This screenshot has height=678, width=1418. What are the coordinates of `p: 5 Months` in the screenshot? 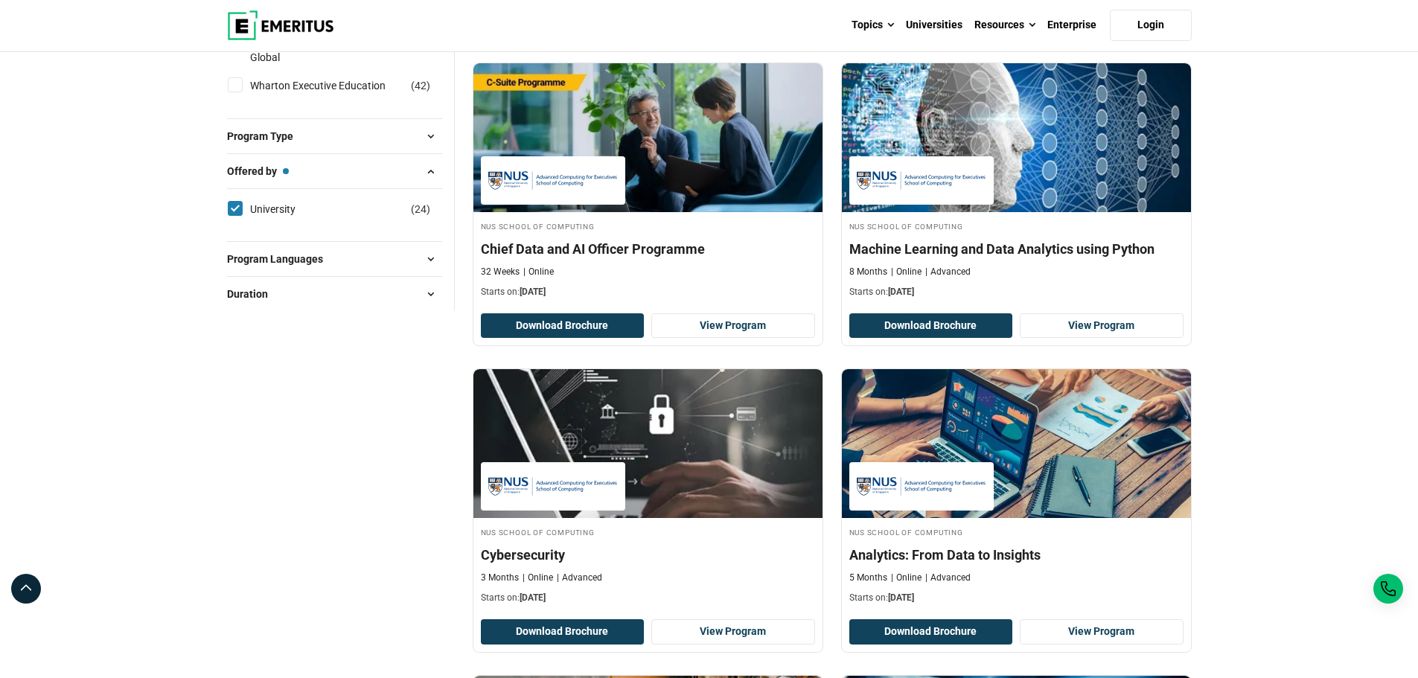 It's located at (868, 578).